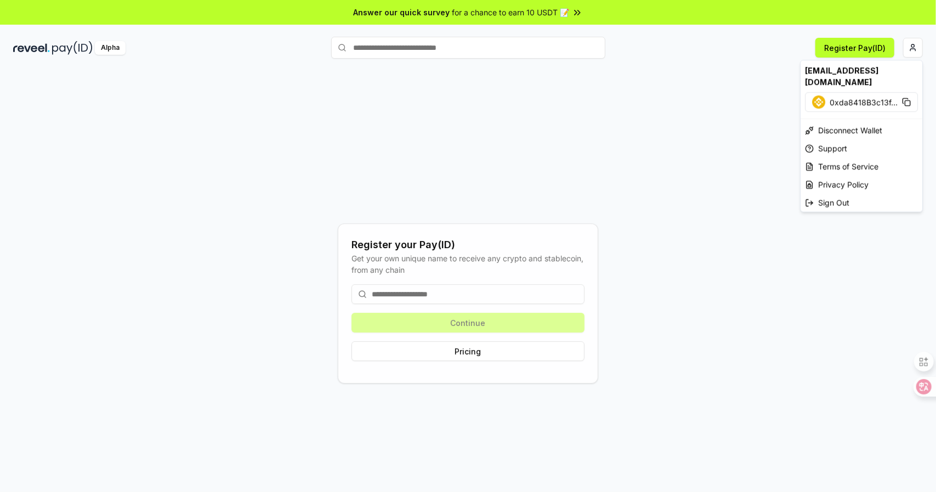  What do you see at coordinates (861, 184) in the screenshot?
I see `div: Privacy Policy` at bounding box center [861, 184].